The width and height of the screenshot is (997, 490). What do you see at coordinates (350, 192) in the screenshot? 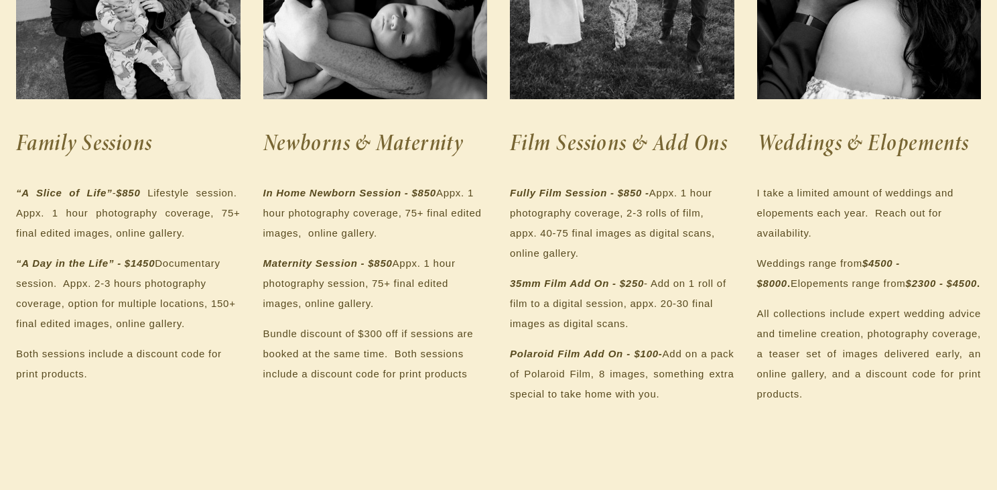
I see `em: In Home Newborn Session - $850` at bounding box center [350, 192].